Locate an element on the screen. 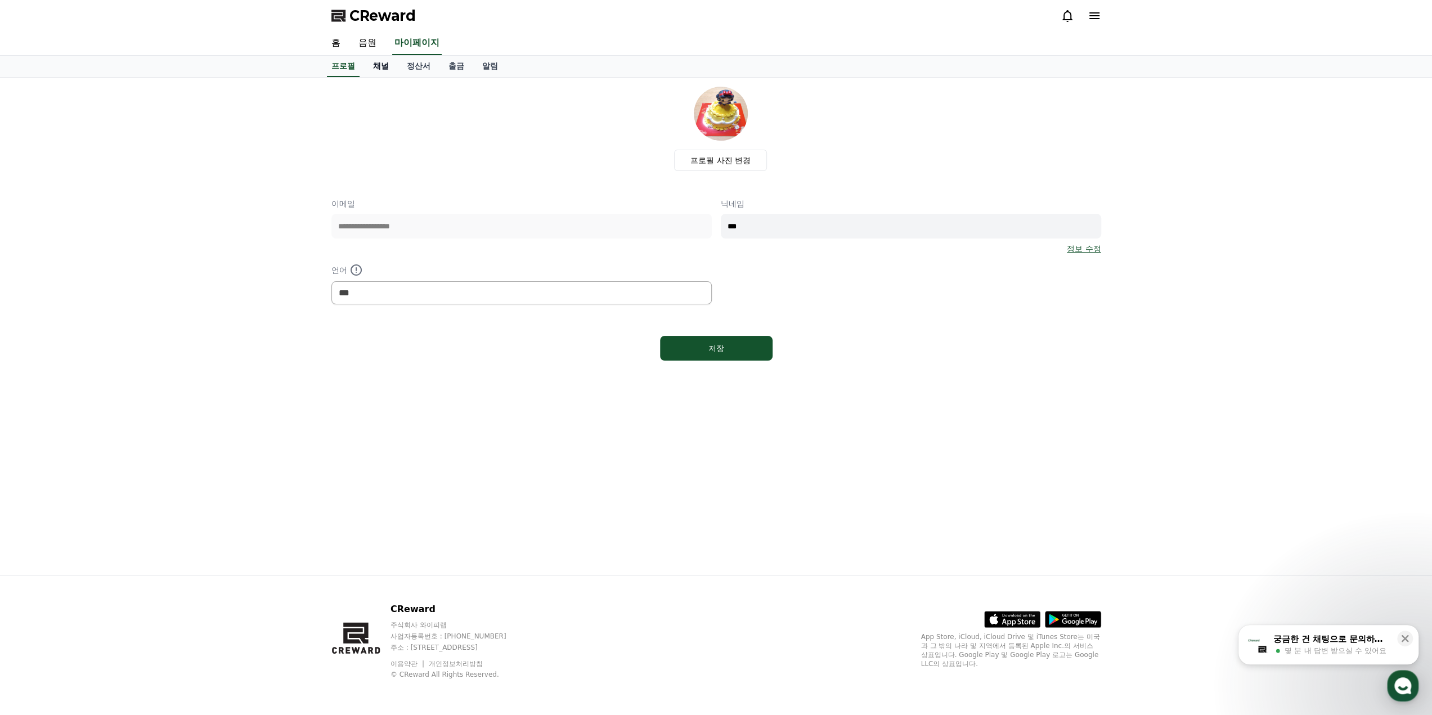 Image resolution: width=1432 pixels, height=715 pixels. p: 주식회사 와이피랩 is located at coordinates (459, 625).